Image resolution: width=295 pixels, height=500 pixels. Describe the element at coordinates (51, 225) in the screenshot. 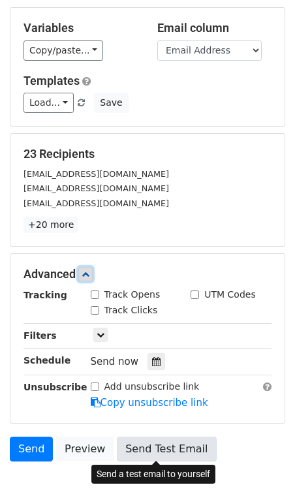

I see `a: +20 more` at that location.